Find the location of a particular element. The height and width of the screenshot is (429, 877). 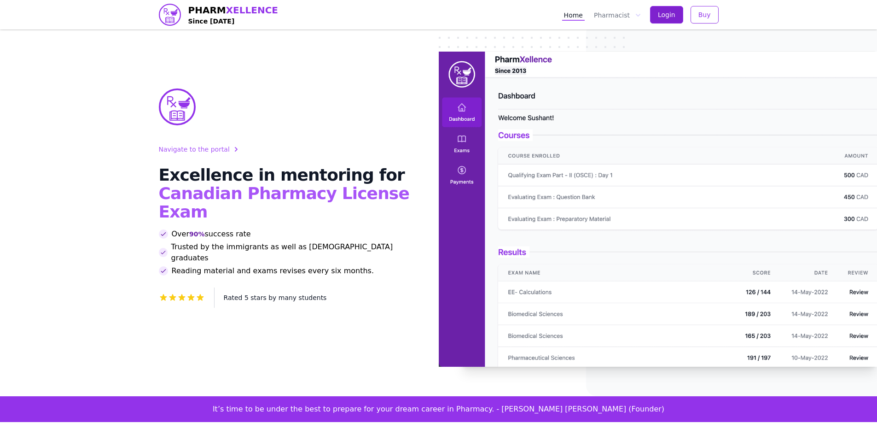

span: Canadian Pharmacy License Exam is located at coordinates (284, 202).